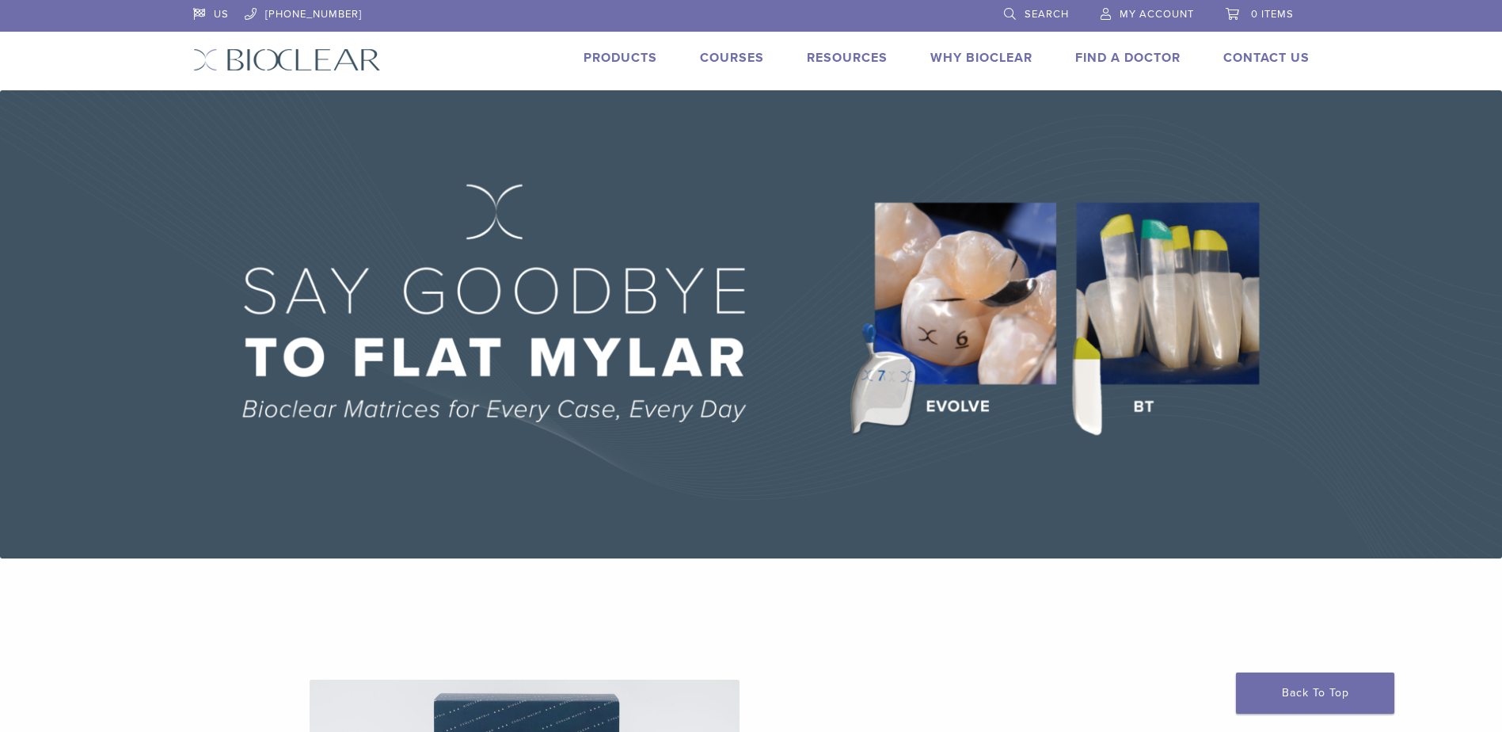 The width and height of the screenshot is (1502, 732). Describe the element at coordinates (981, 58) in the screenshot. I see `a: Why Bioclear` at that location.